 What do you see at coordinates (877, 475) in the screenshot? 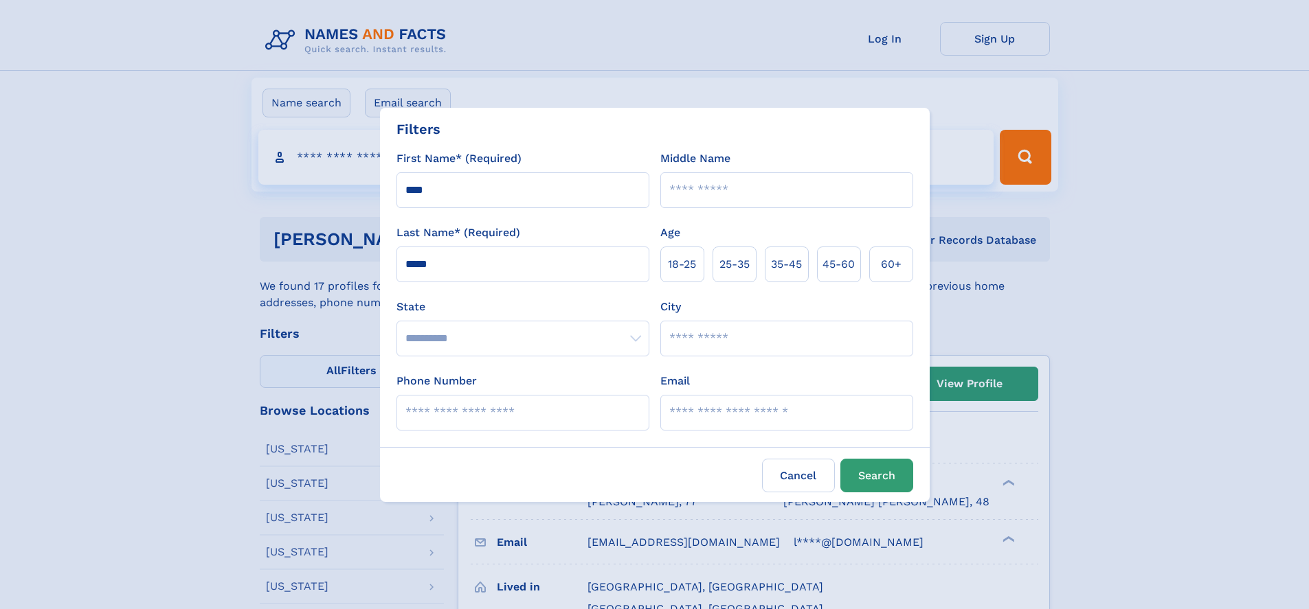
I see `button: Search` at bounding box center [877, 475].